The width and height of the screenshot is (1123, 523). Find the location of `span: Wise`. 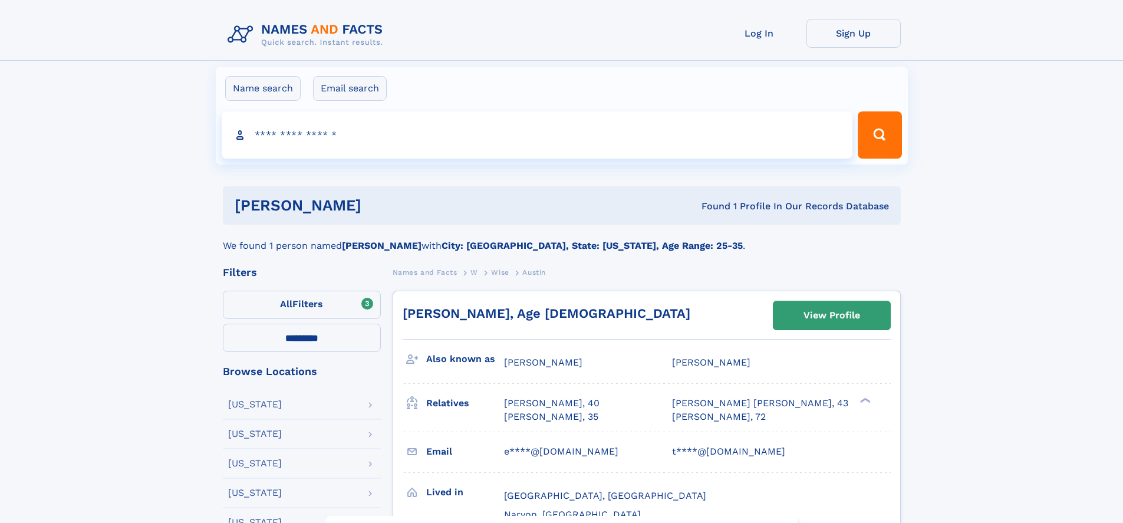

span: Wise is located at coordinates (500, 272).